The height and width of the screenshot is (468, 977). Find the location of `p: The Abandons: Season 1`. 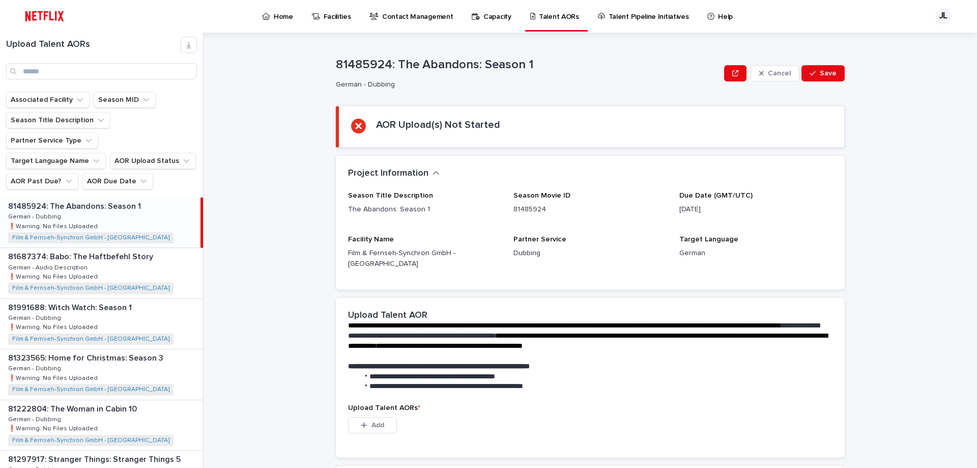

p: The Abandons: Season 1 is located at coordinates (424, 209).